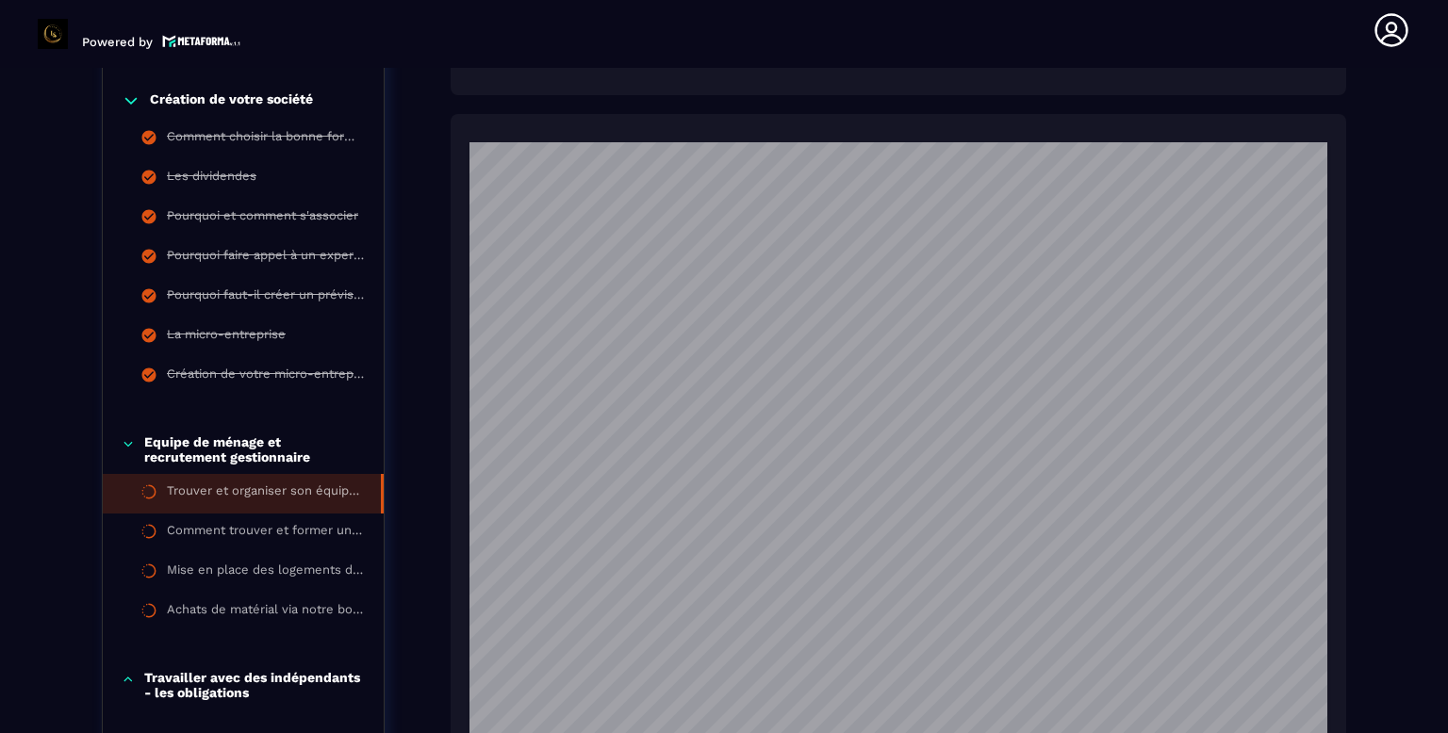 Image resolution: width=1448 pixels, height=733 pixels. I want to click on div: Pourquoi faire appel à un expert-comptable, so click(266, 258).